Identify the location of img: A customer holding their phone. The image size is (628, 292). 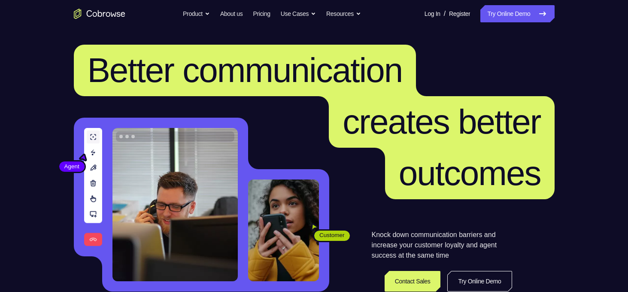
(283, 230).